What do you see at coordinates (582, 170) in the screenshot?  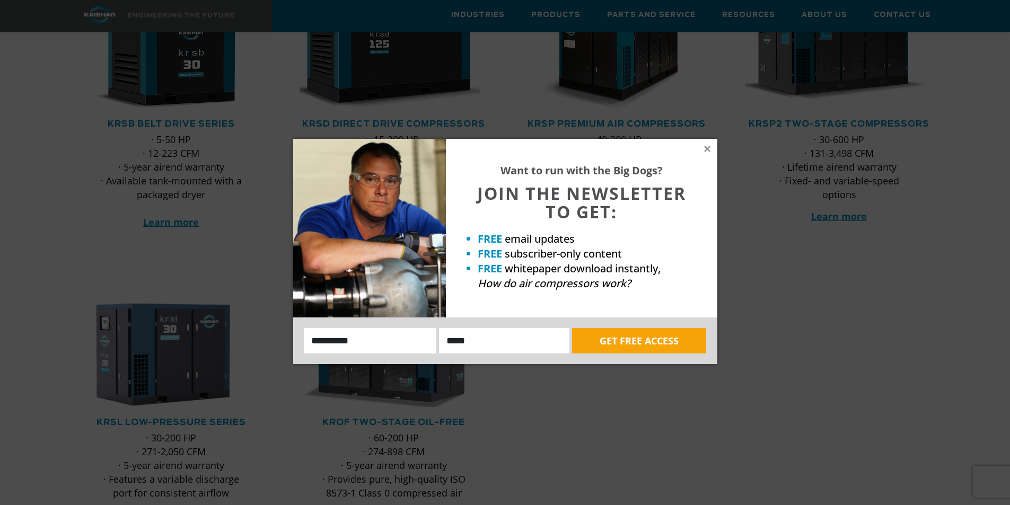 I see `strong: Want to run with the Big Dogs?` at bounding box center [582, 170].